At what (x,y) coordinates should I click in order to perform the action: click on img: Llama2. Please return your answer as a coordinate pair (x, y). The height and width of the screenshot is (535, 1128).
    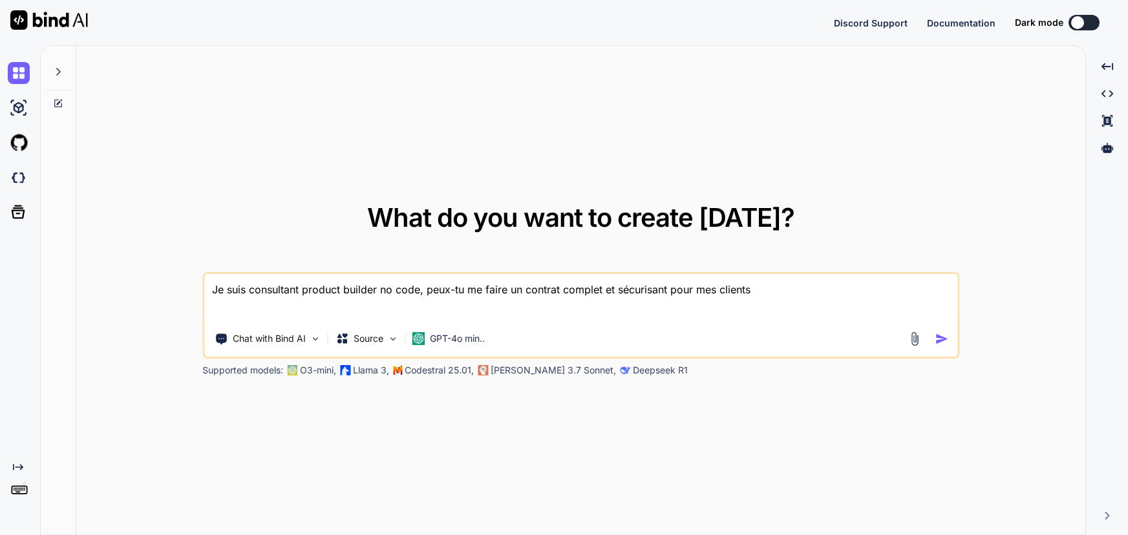
    Looking at the image, I should click on (345, 371).